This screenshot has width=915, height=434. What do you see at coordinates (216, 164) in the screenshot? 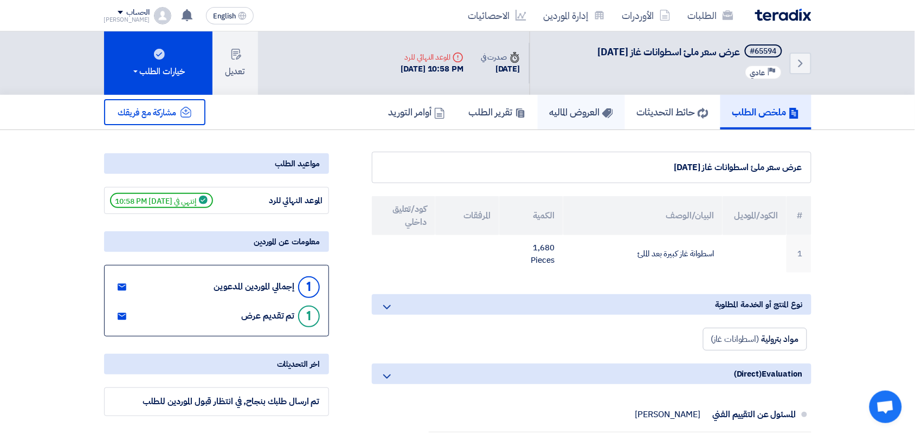
I see `div: مواعيد الطلب` at bounding box center [216, 164].